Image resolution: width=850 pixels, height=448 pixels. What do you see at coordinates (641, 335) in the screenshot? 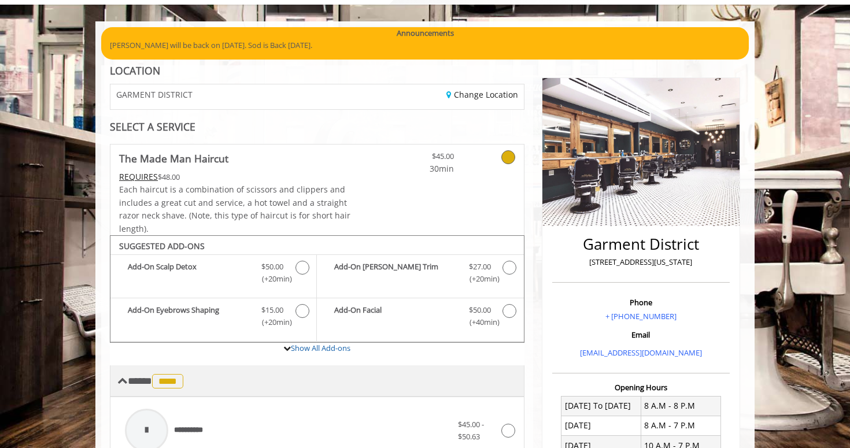
I see `h3: Email` at bounding box center [641, 335].